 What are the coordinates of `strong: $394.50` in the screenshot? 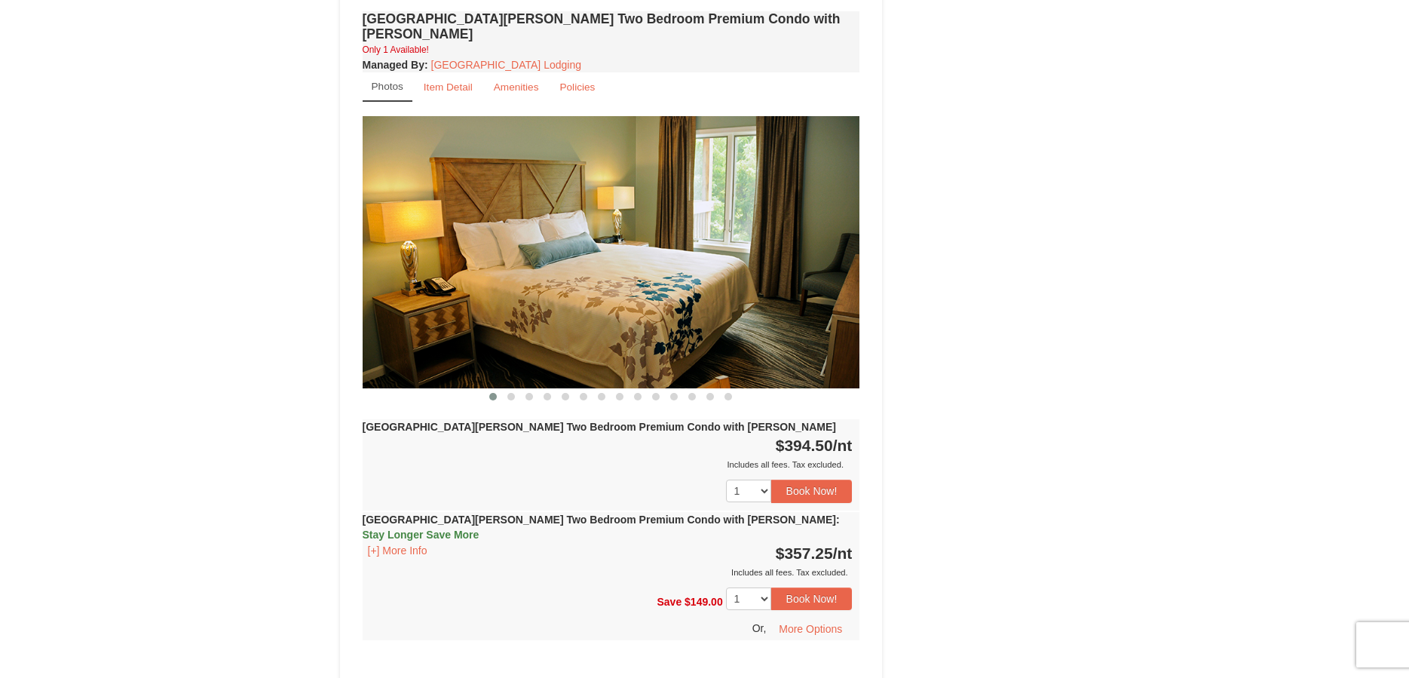 It's located at (814, 445).